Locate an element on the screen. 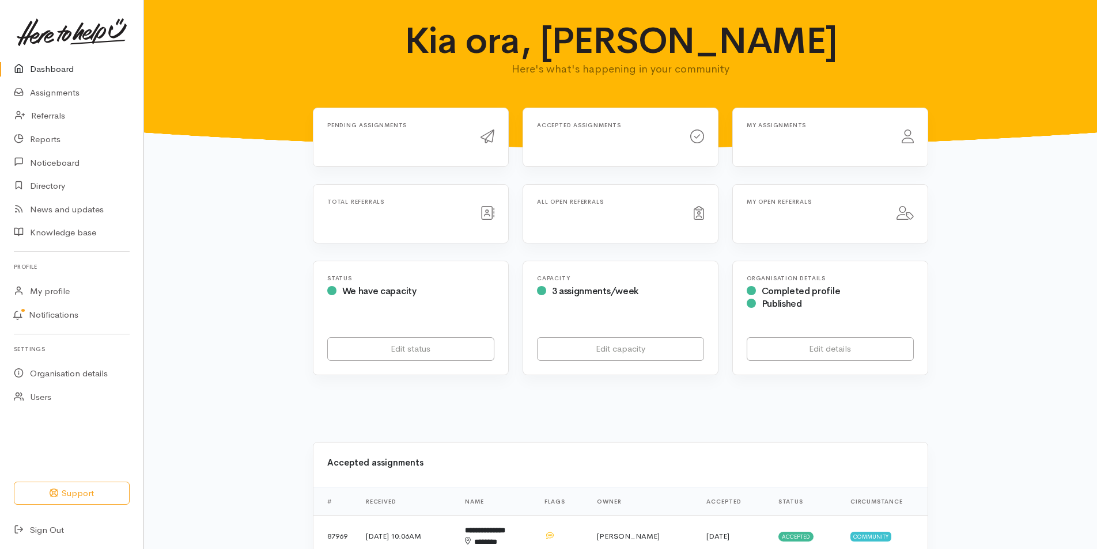 This screenshot has width=1097, height=549. span: Accepted is located at coordinates (795, 537).